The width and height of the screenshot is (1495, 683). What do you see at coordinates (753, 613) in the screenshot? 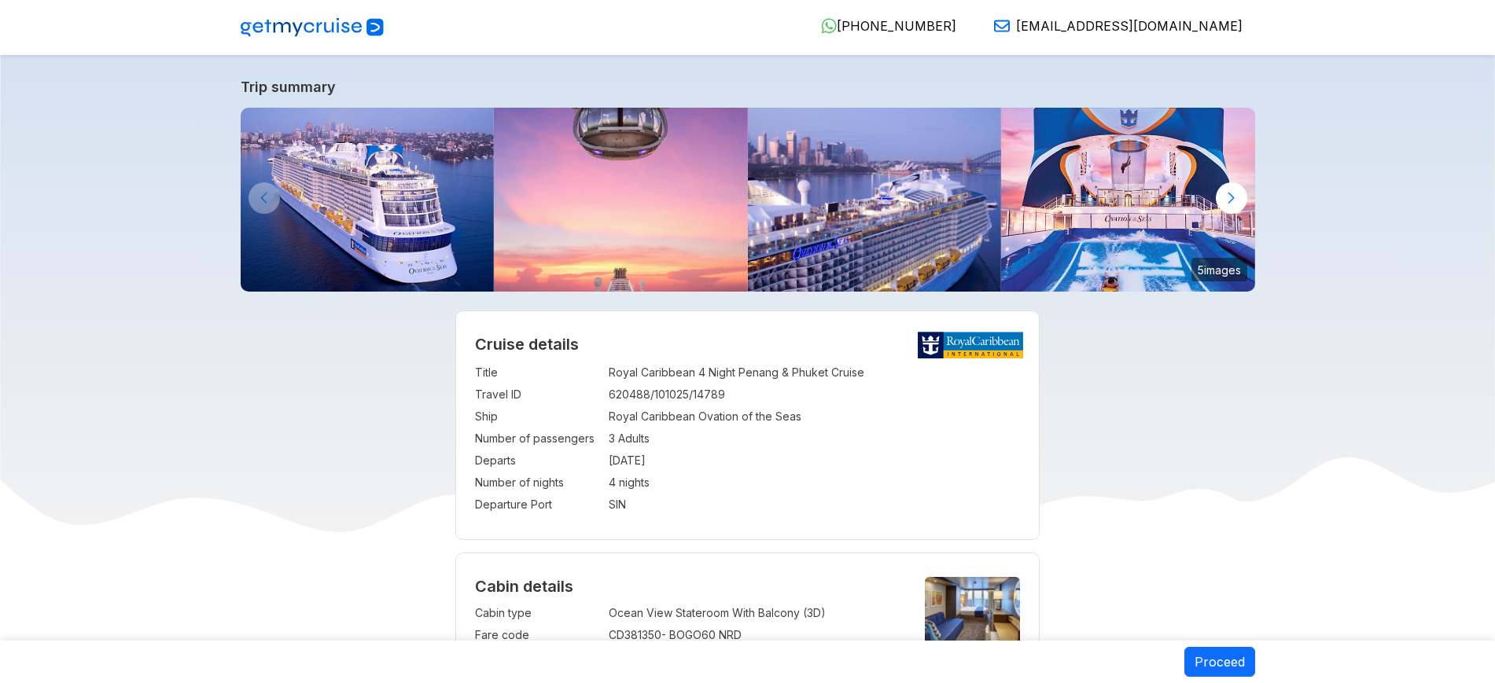
I see `td: Ocean View Stateroom With Balcony (3D)` at bounding box center [753, 613].